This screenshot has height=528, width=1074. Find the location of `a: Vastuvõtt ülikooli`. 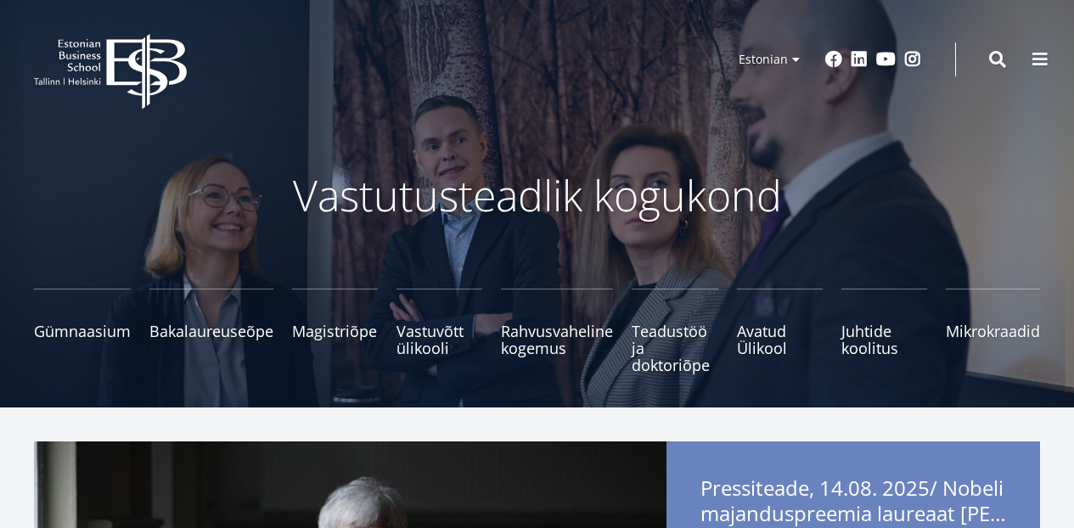

a: Vastuvõtt ülikooli is located at coordinates (439, 331).